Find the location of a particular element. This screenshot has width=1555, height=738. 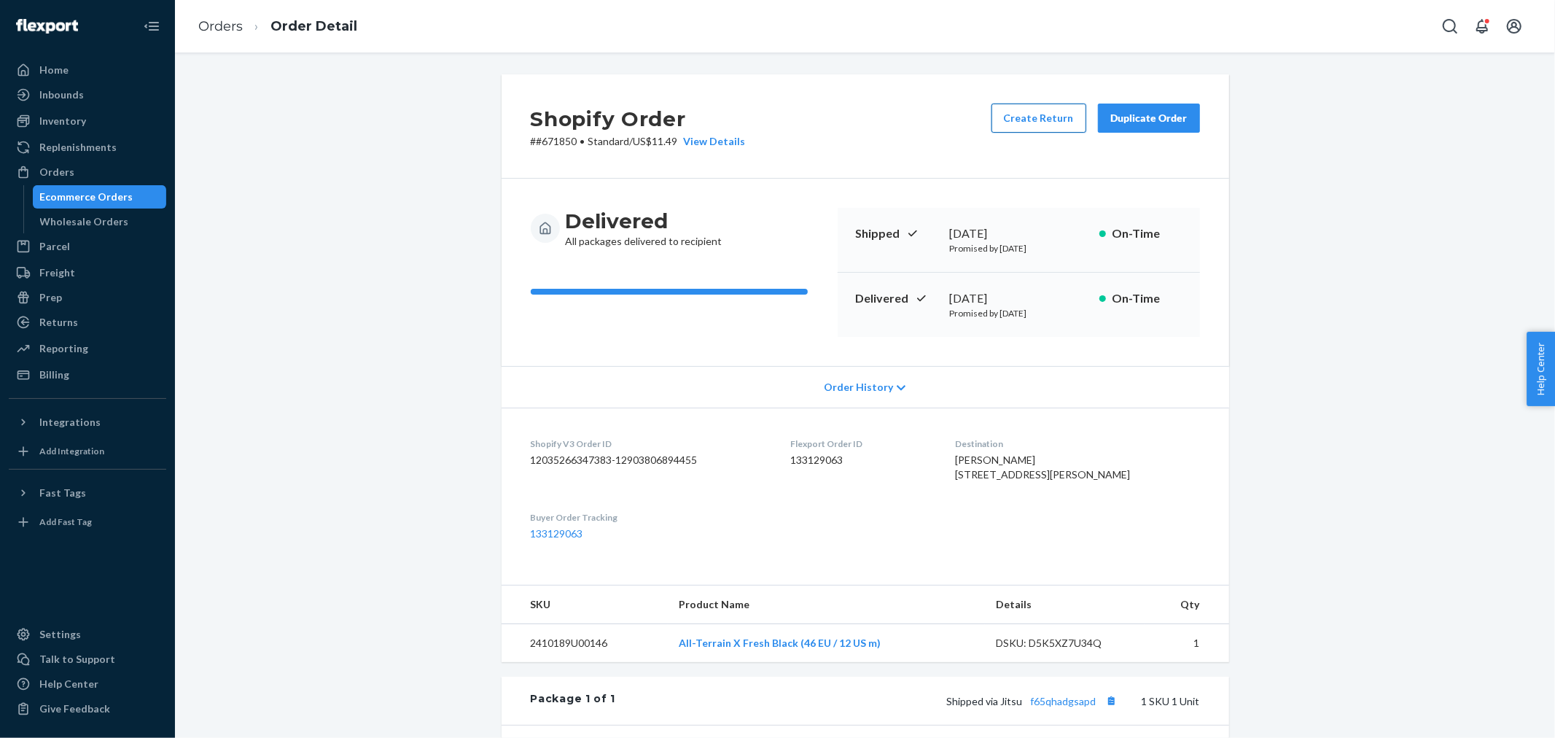

p: # #671850 / US$11.49 is located at coordinates (638, 141).